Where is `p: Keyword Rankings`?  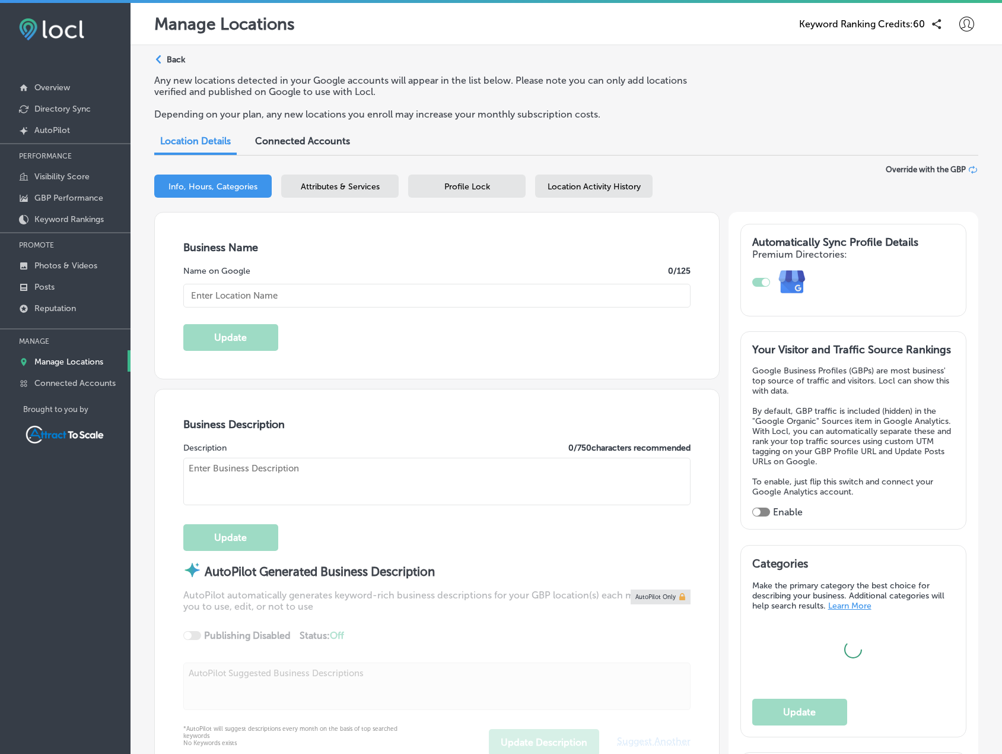
p: Keyword Rankings is located at coordinates (69, 219).